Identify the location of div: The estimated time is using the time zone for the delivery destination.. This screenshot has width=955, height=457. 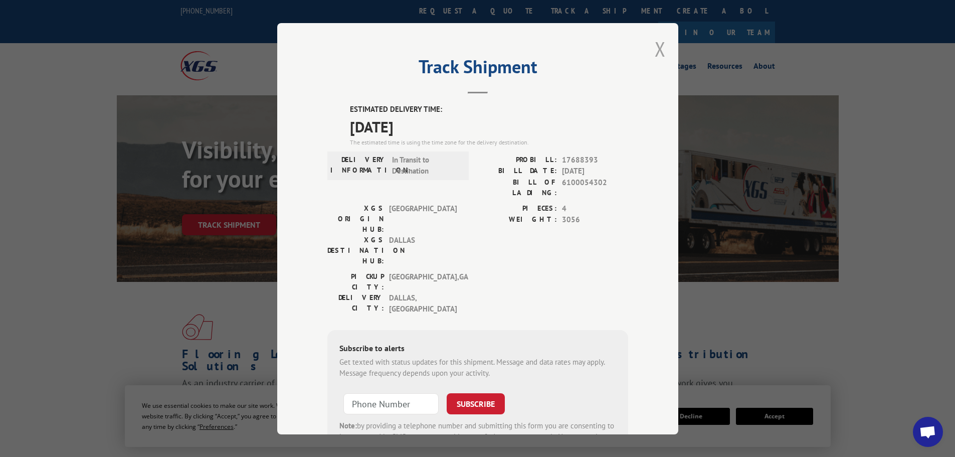
(489, 142).